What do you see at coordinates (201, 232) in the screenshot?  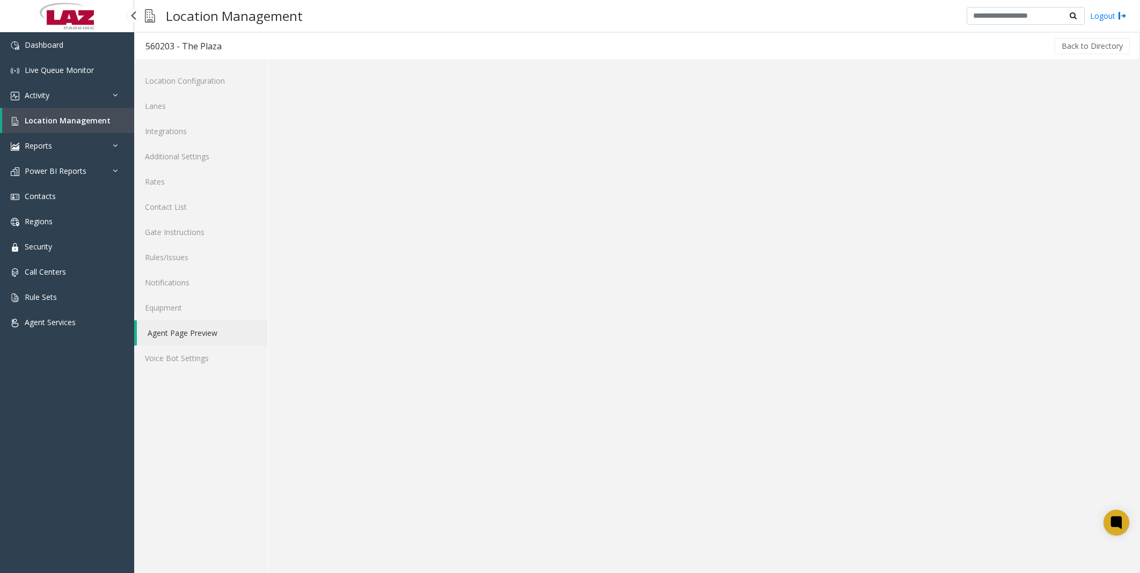 I see `a: Gate Instructions` at bounding box center [201, 232].